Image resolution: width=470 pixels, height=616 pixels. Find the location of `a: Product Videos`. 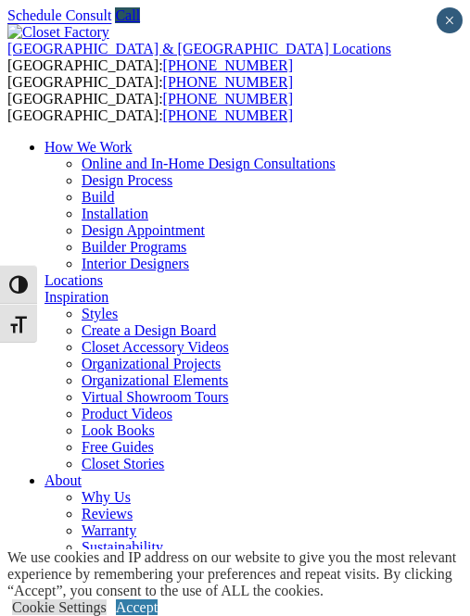

a: Product Videos is located at coordinates (127, 413).